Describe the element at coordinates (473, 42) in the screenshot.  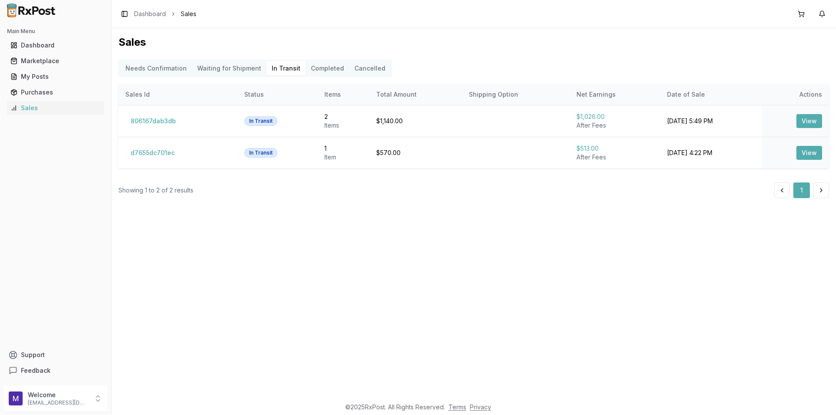
I see `h1: Sales` at that location.